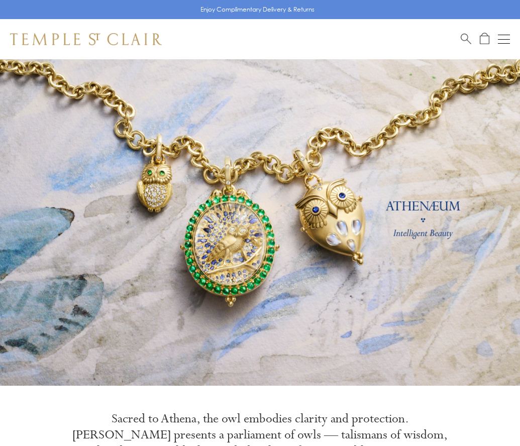  Describe the element at coordinates (257, 10) in the screenshot. I see `p: Enjoy Complimentary Delivery & Returns` at that location.